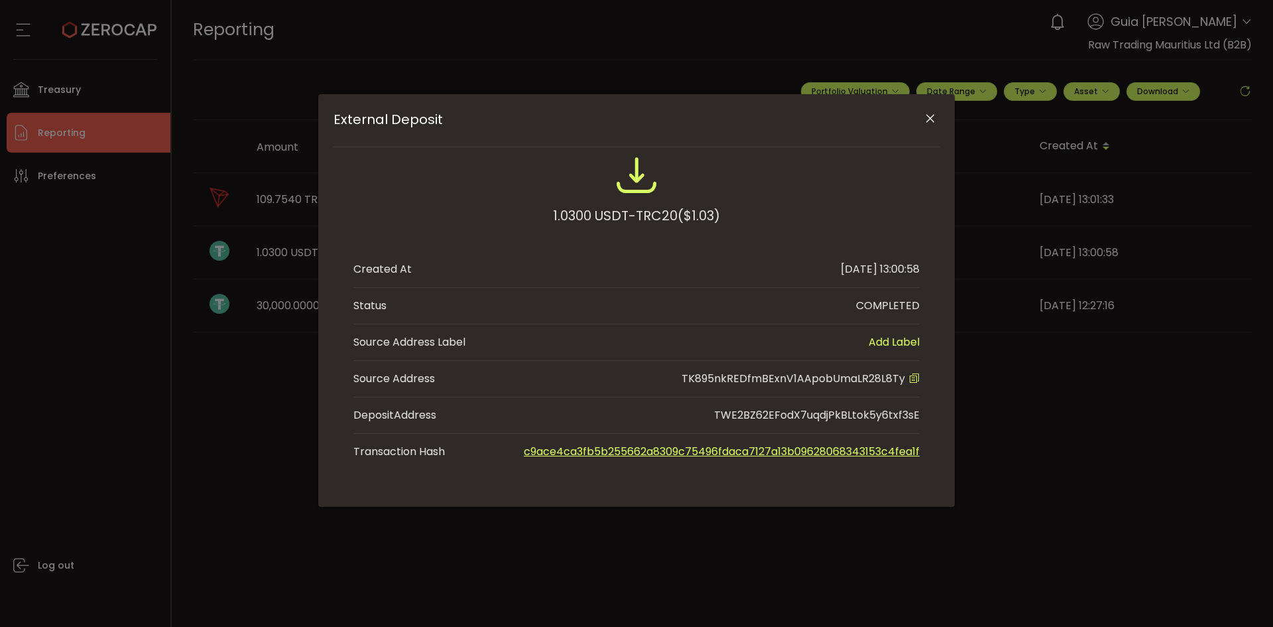 The height and width of the screenshot is (627, 1273). I want to click on span: Add Label, so click(894, 342).